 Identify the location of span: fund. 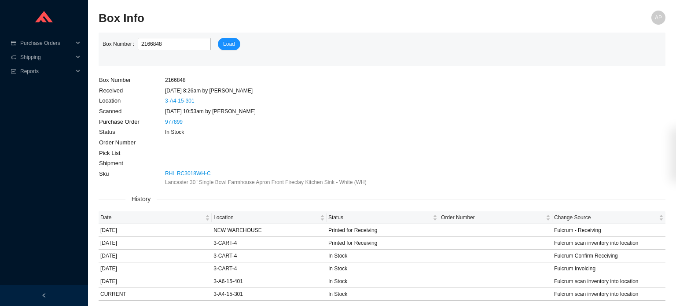
(14, 71).